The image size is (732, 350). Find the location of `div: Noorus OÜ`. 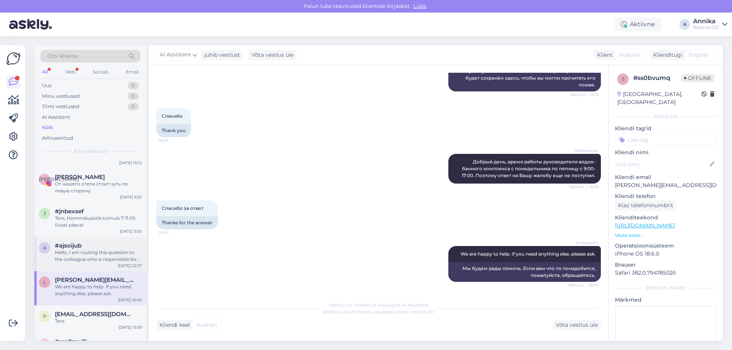

div: Noorus OÜ is located at coordinates (706, 27).